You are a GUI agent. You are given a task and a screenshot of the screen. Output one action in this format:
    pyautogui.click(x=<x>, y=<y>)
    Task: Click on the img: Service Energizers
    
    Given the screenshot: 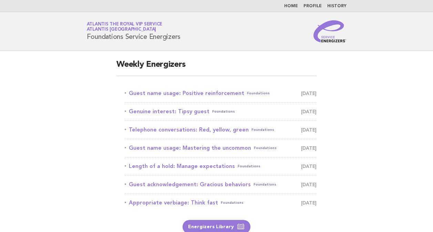 What is the action you would take?
    pyautogui.click(x=330, y=31)
    